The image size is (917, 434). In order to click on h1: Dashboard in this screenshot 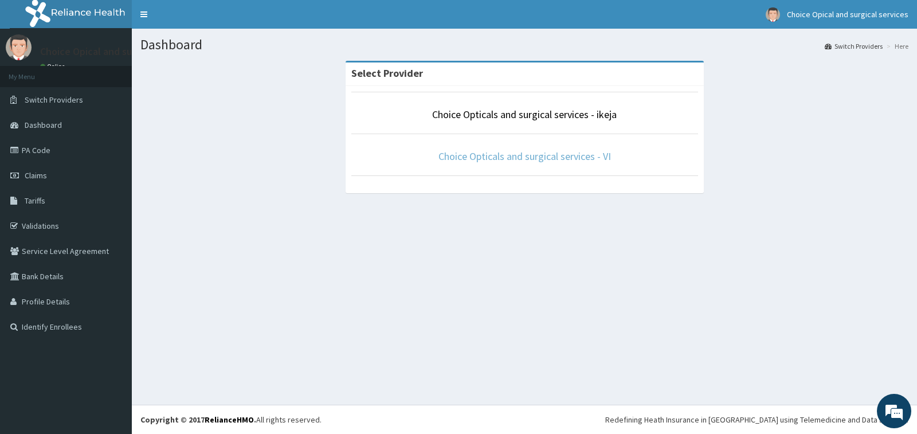, I will do `click(524, 45)`.